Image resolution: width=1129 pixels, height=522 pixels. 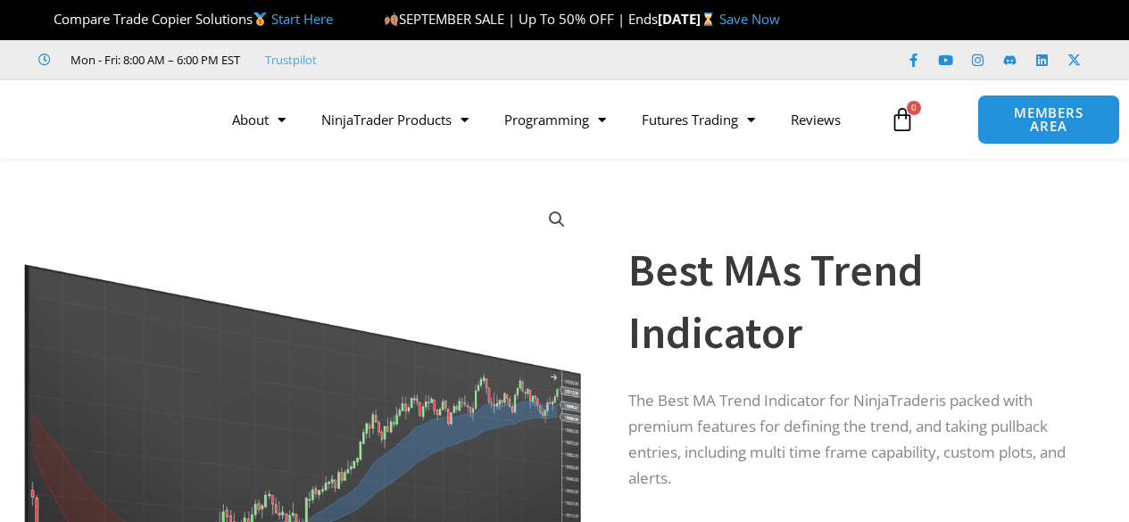 I want to click on a: View full-screen image gallery, so click(x=557, y=220).